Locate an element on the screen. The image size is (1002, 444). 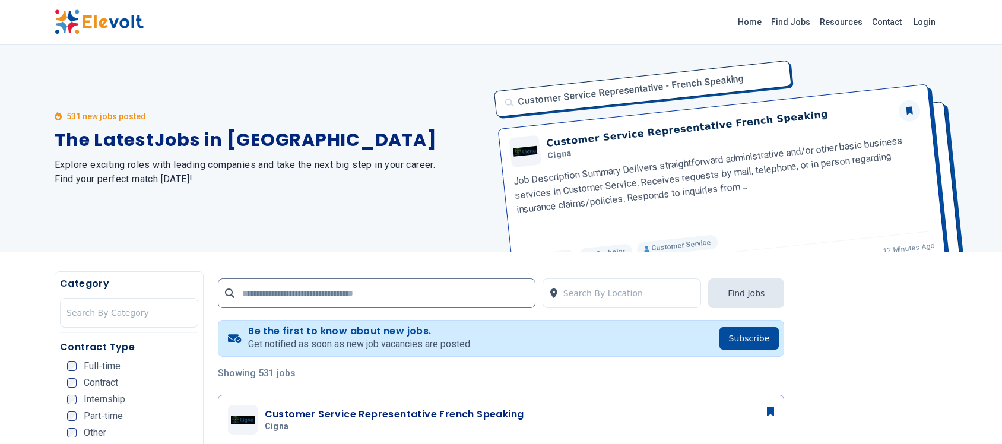
button: Find Jobs is located at coordinates (746, 293).